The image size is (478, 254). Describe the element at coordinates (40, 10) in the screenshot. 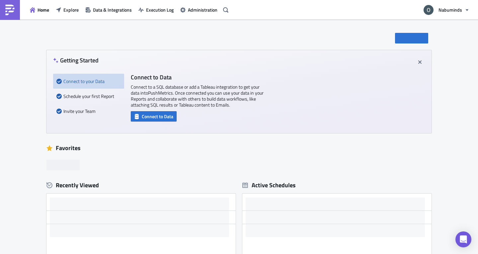

I see `button: Home` at that location.